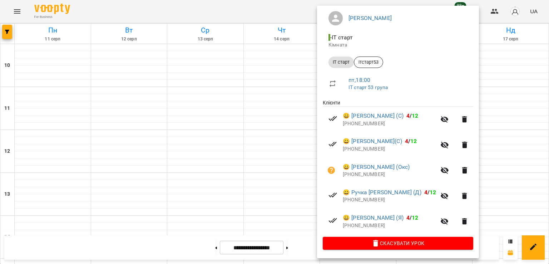  I want to click on ul: Клієнти, so click(398, 168).